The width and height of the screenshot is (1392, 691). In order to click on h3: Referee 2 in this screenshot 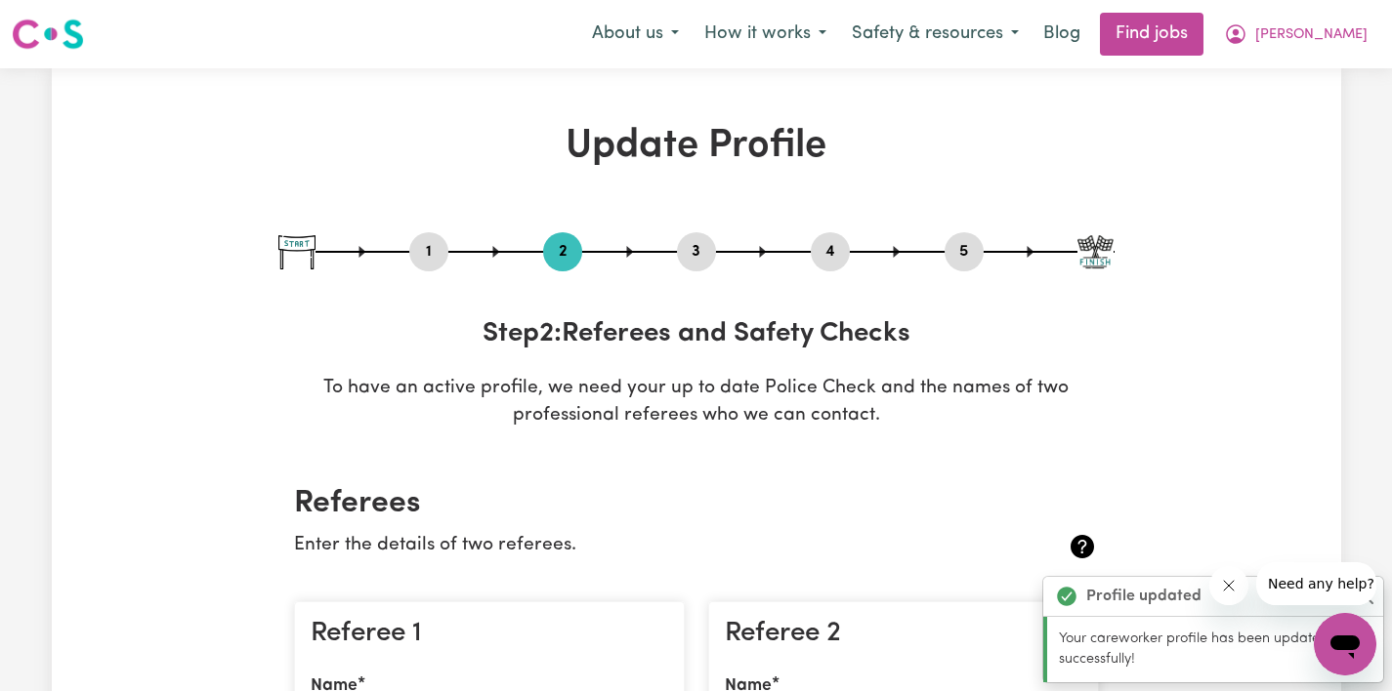, I will do `click(903, 635)`.